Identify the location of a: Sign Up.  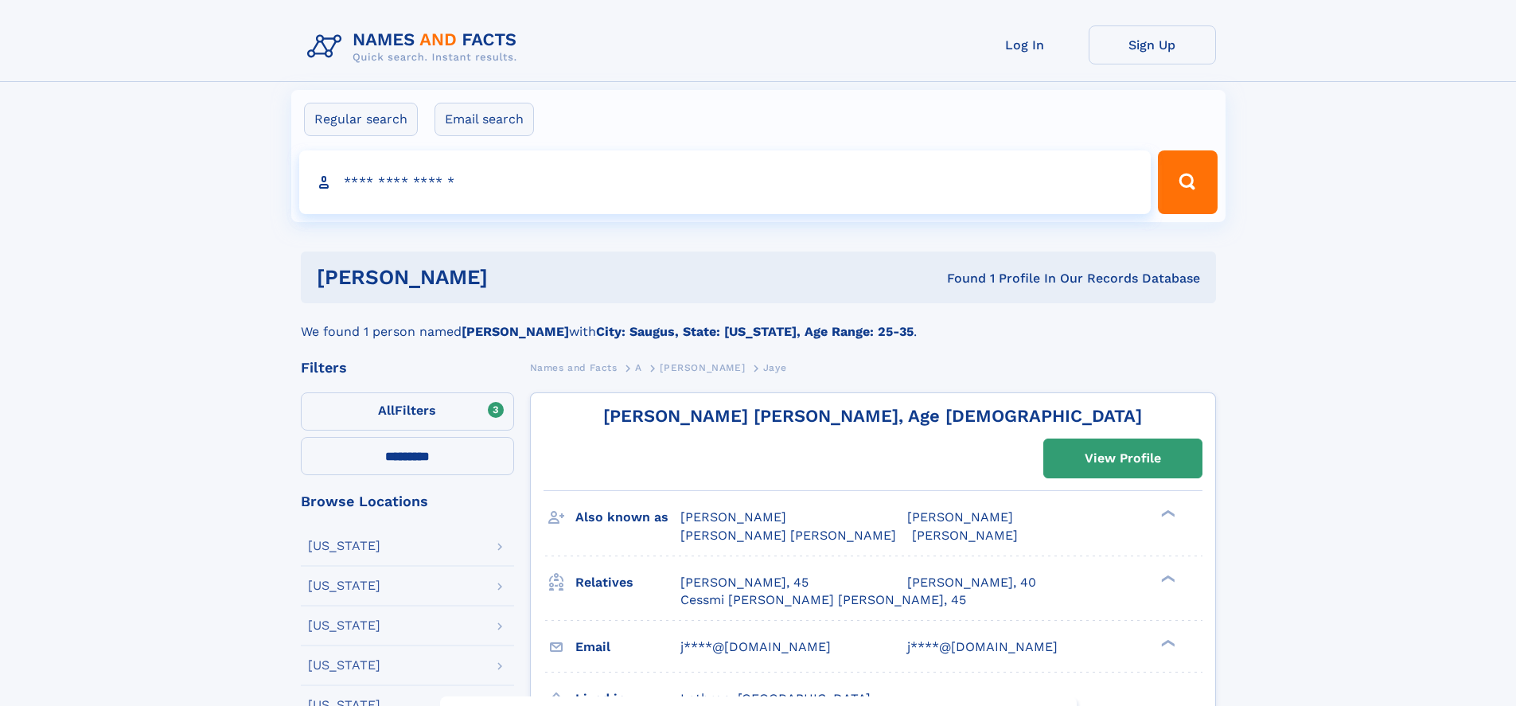
(1153, 45).